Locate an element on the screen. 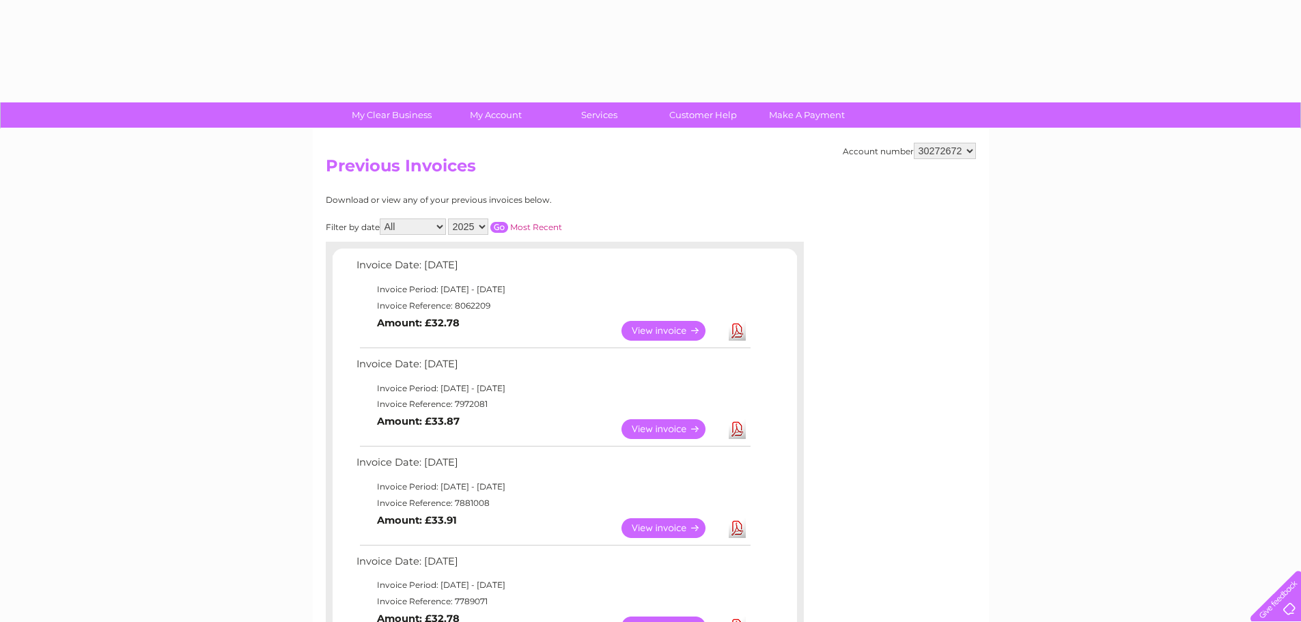 Image resolution: width=1301 pixels, height=622 pixels. div: Account number is located at coordinates (909, 151).